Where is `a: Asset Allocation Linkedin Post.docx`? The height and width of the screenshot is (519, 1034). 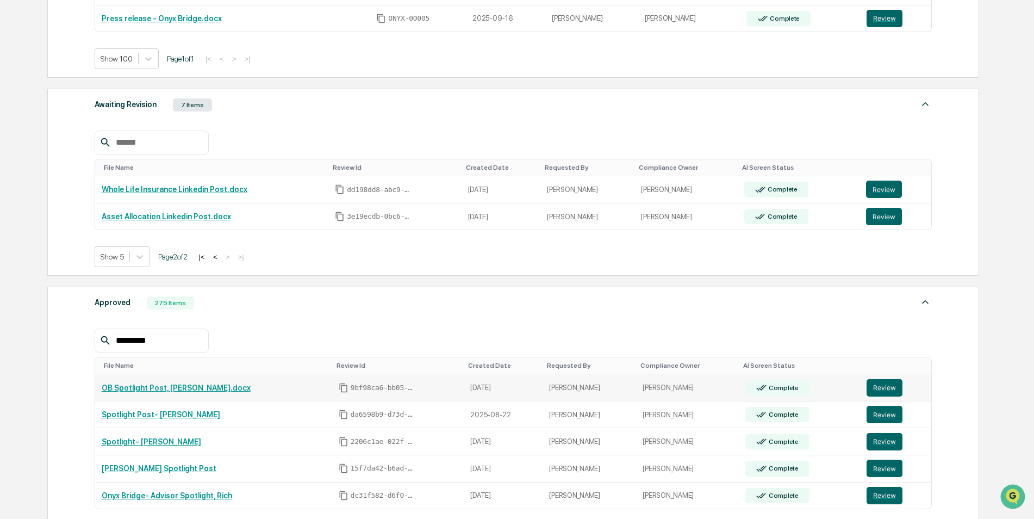 a: Asset Allocation Linkedin Post.docx is located at coordinates (166, 216).